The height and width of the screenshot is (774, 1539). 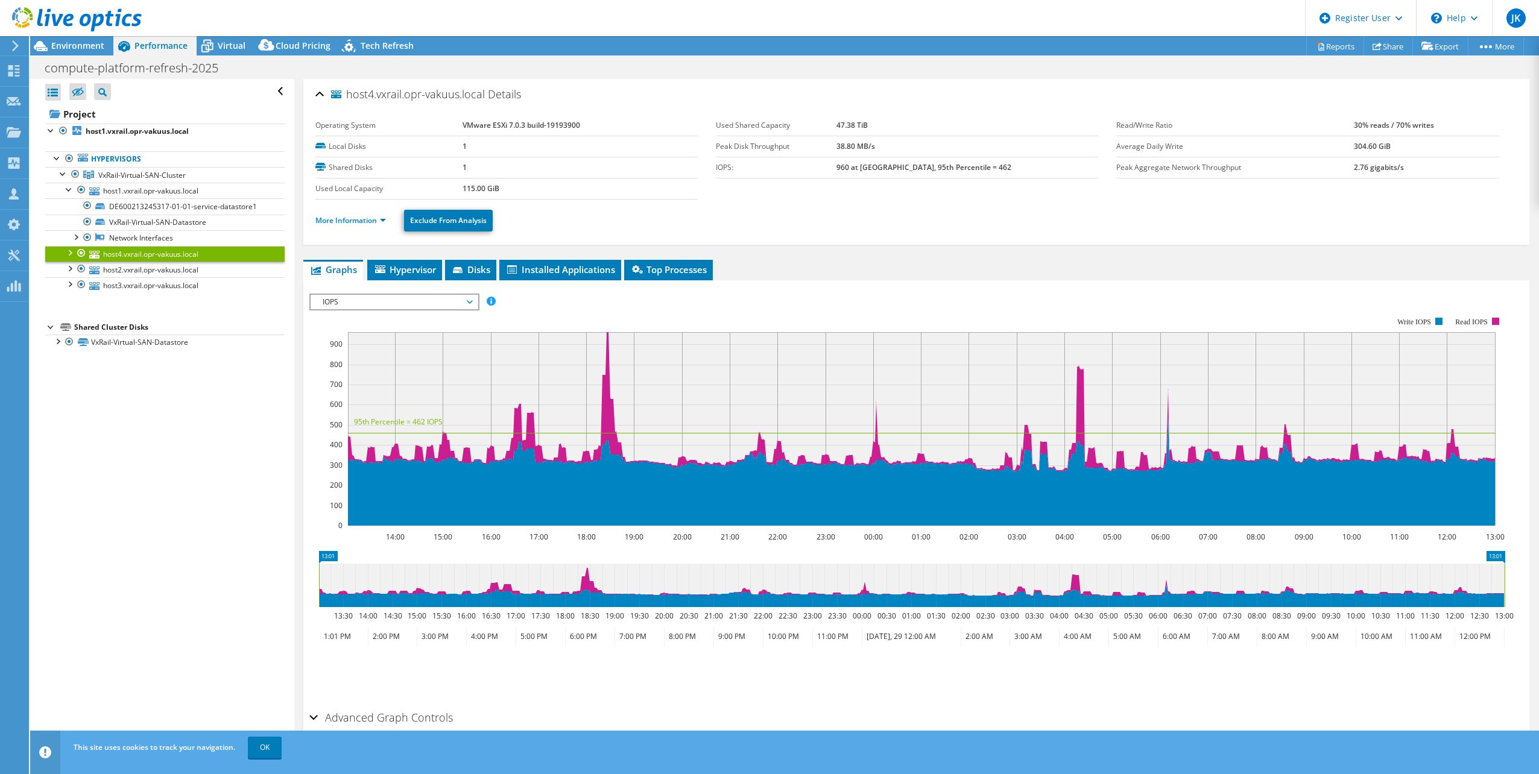 What do you see at coordinates (1496, 46) in the screenshot?
I see `a: More` at bounding box center [1496, 46].